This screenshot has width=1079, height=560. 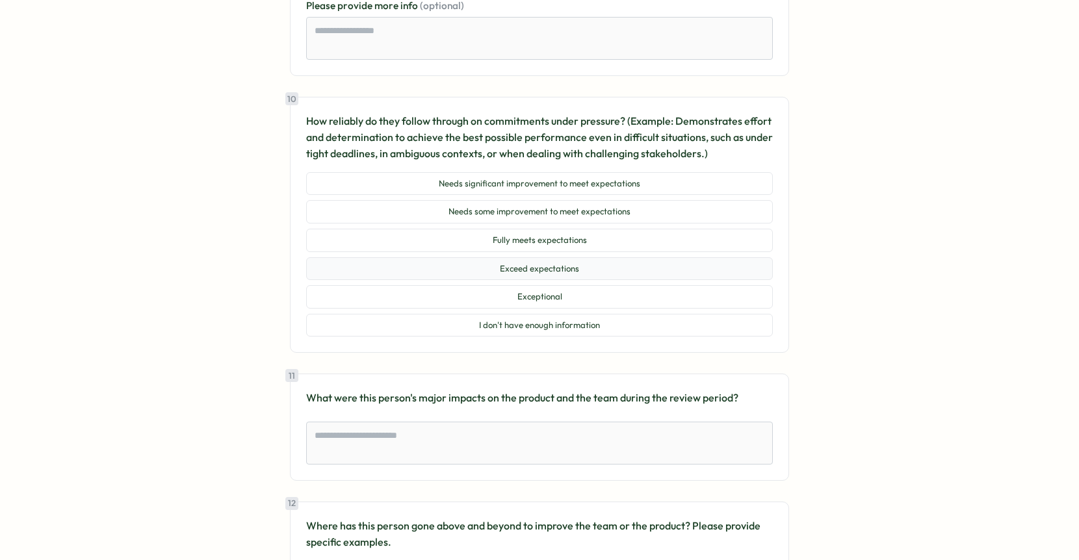 I want to click on p: How reliably do they follow through on commitments under pressure? (Example: Demonstrates effort ..., so click(x=539, y=137).